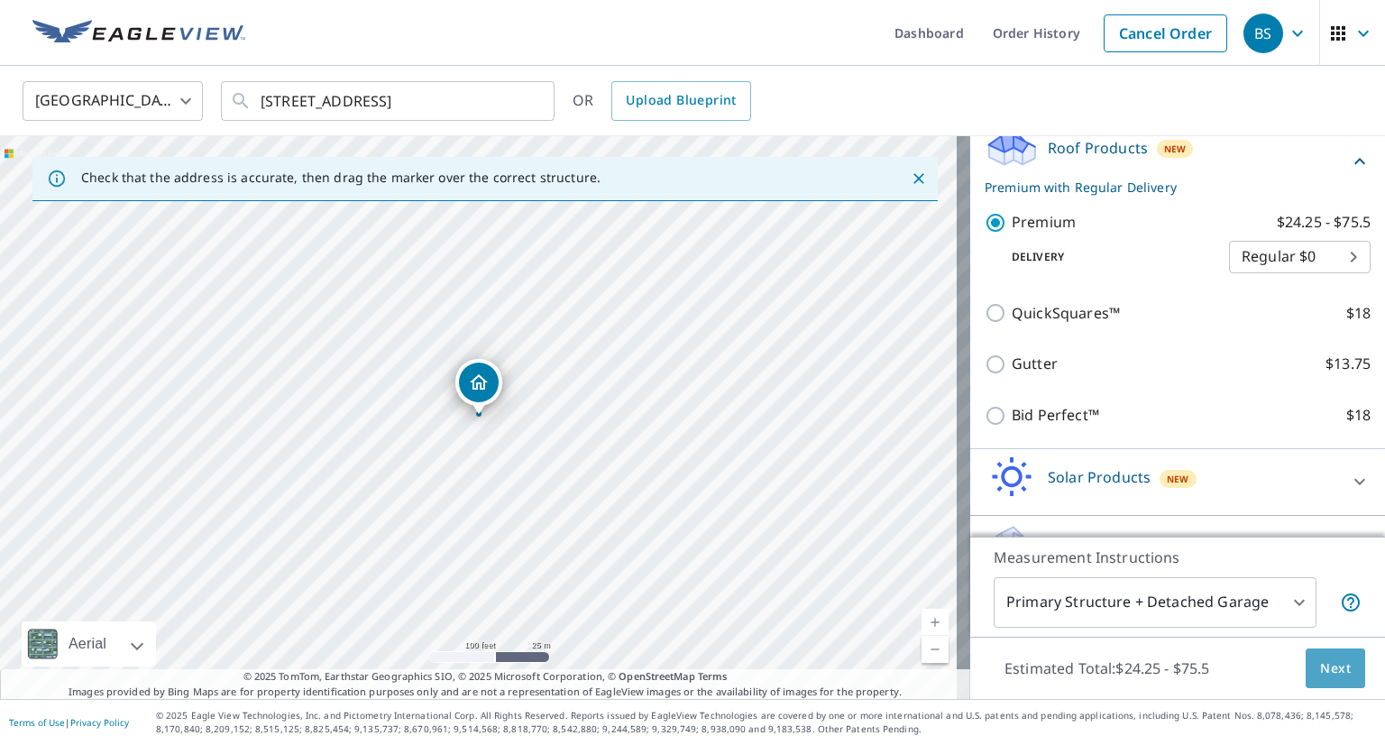 Image resolution: width=1385 pixels, height=745 pixels. I want to click on p: Check that the address is accurate, then drag the marker over the correct structure., so click(341, 178).